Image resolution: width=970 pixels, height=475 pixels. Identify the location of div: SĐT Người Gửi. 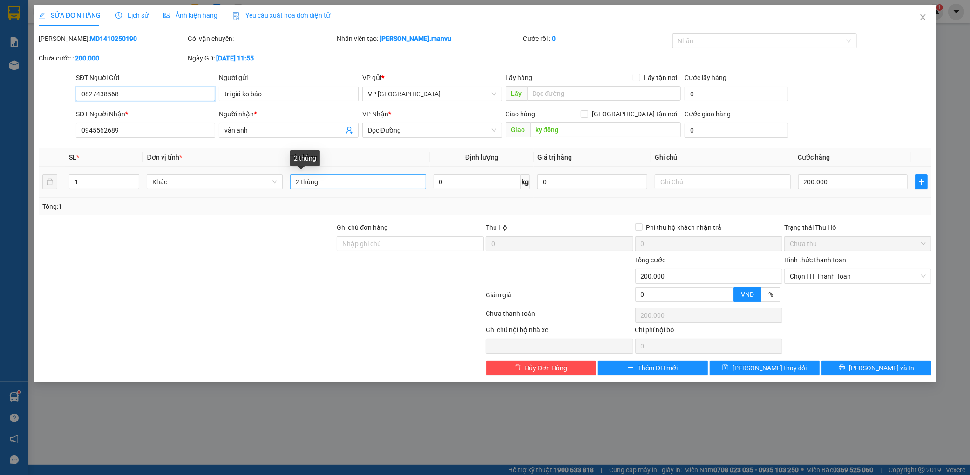
(146, 78).